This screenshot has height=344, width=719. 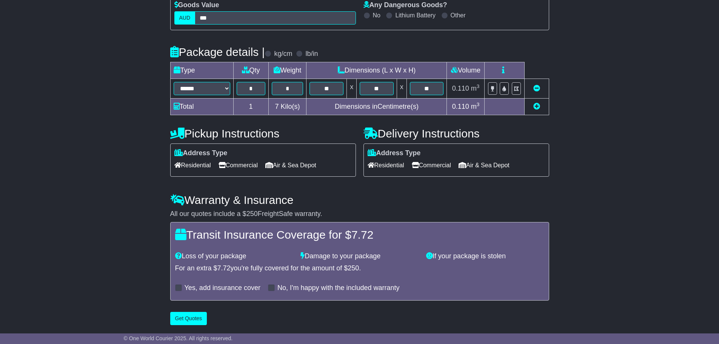 I want to click on a: Remove this item, so click(x=537, y=88).